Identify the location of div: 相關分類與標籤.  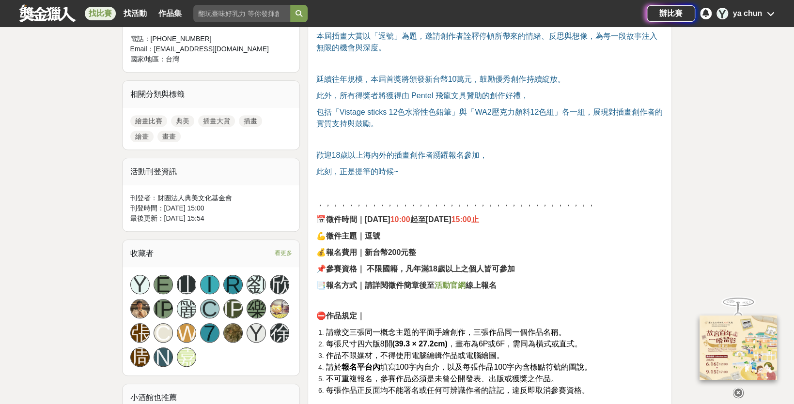
(211, 94).